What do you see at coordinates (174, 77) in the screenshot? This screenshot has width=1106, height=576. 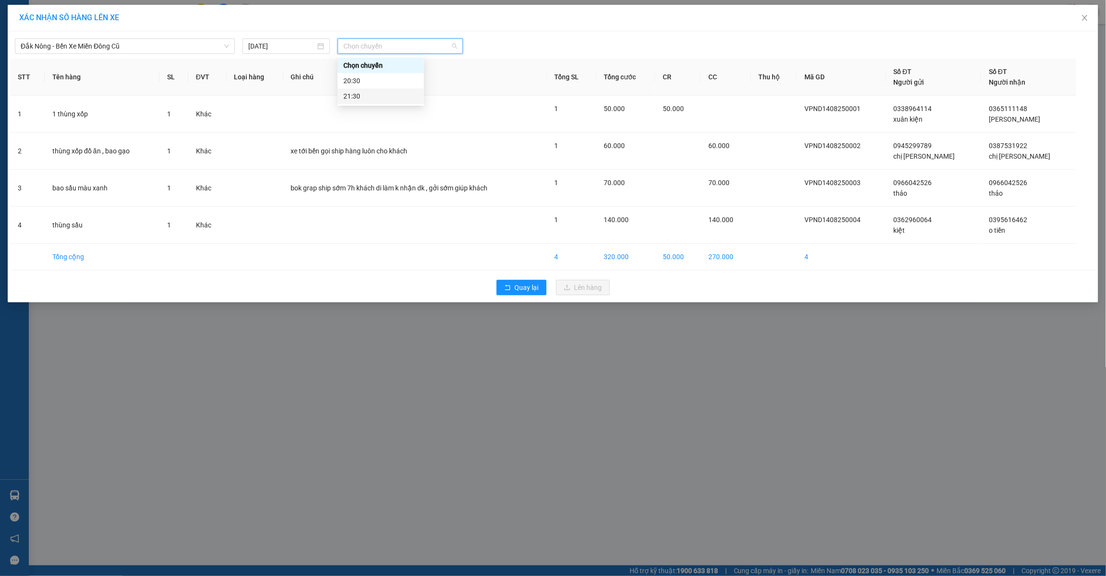 I see `th: SL` at bounding box center [174, 77].